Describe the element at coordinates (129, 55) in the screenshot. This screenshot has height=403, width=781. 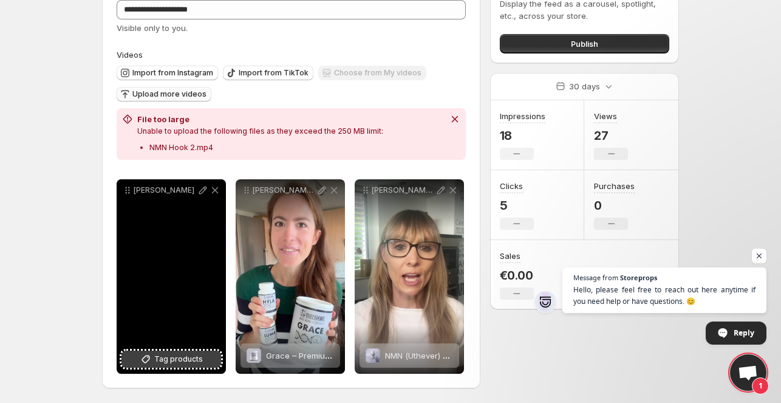
I see `span: Videos` at that location.